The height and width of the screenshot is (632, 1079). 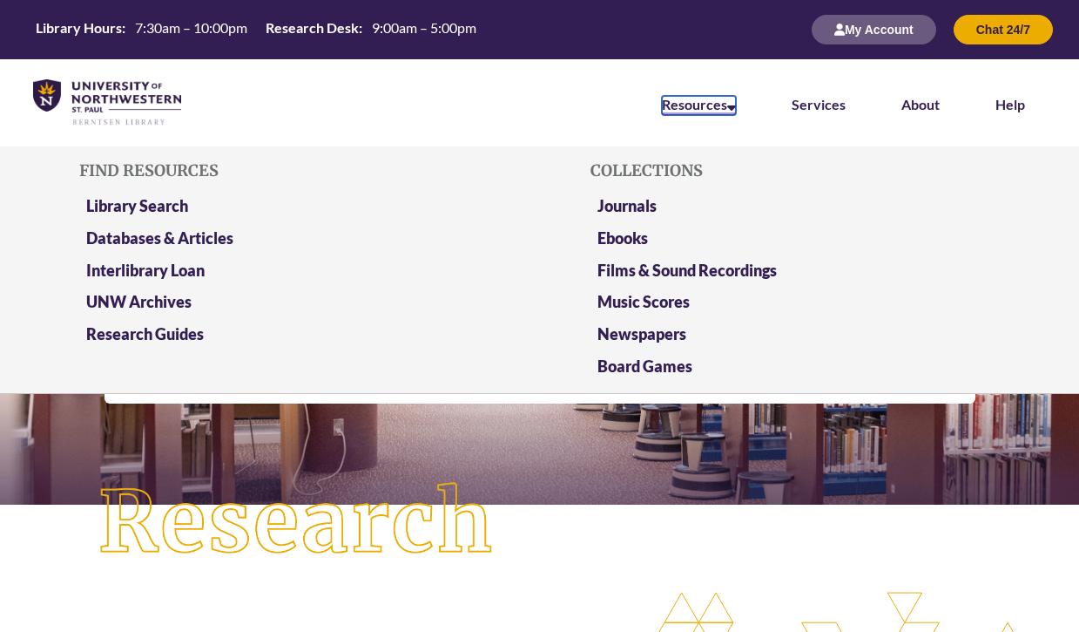 What do you see at coordinates (874, 30) in the screenshot?
I see `button: My Account` at bounding box center [874, 30].